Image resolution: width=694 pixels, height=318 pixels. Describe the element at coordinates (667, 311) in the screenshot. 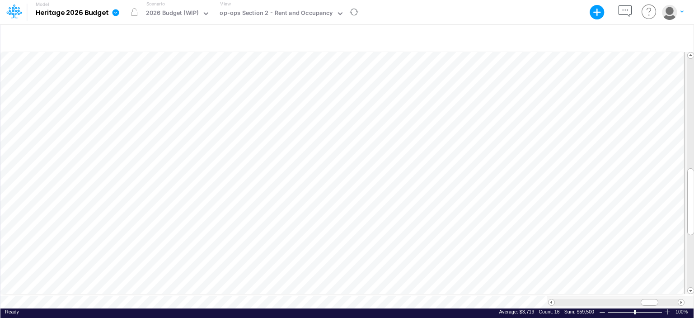

I see `div: Zoom In` at that location.